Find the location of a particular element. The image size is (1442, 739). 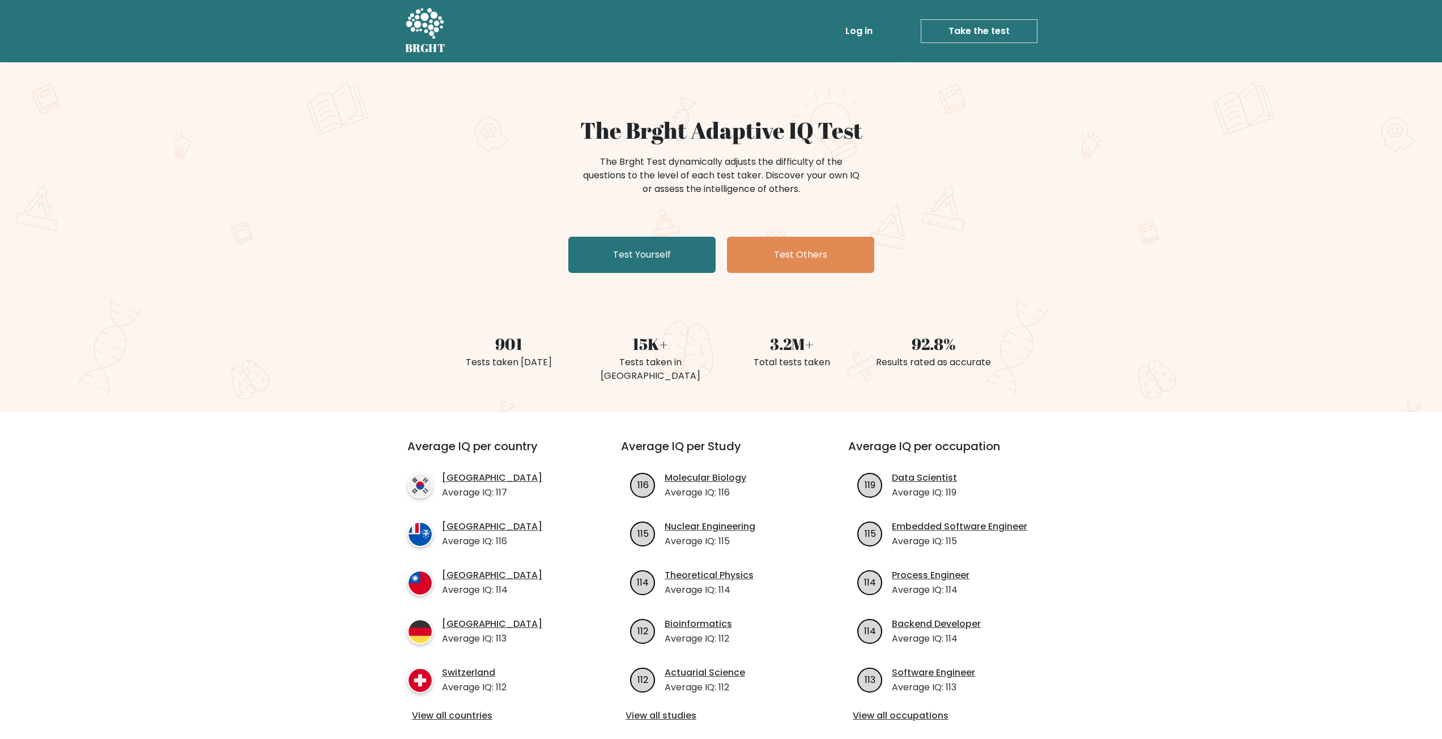

h3: Average IQ per country is located at coordinates (493, 453).